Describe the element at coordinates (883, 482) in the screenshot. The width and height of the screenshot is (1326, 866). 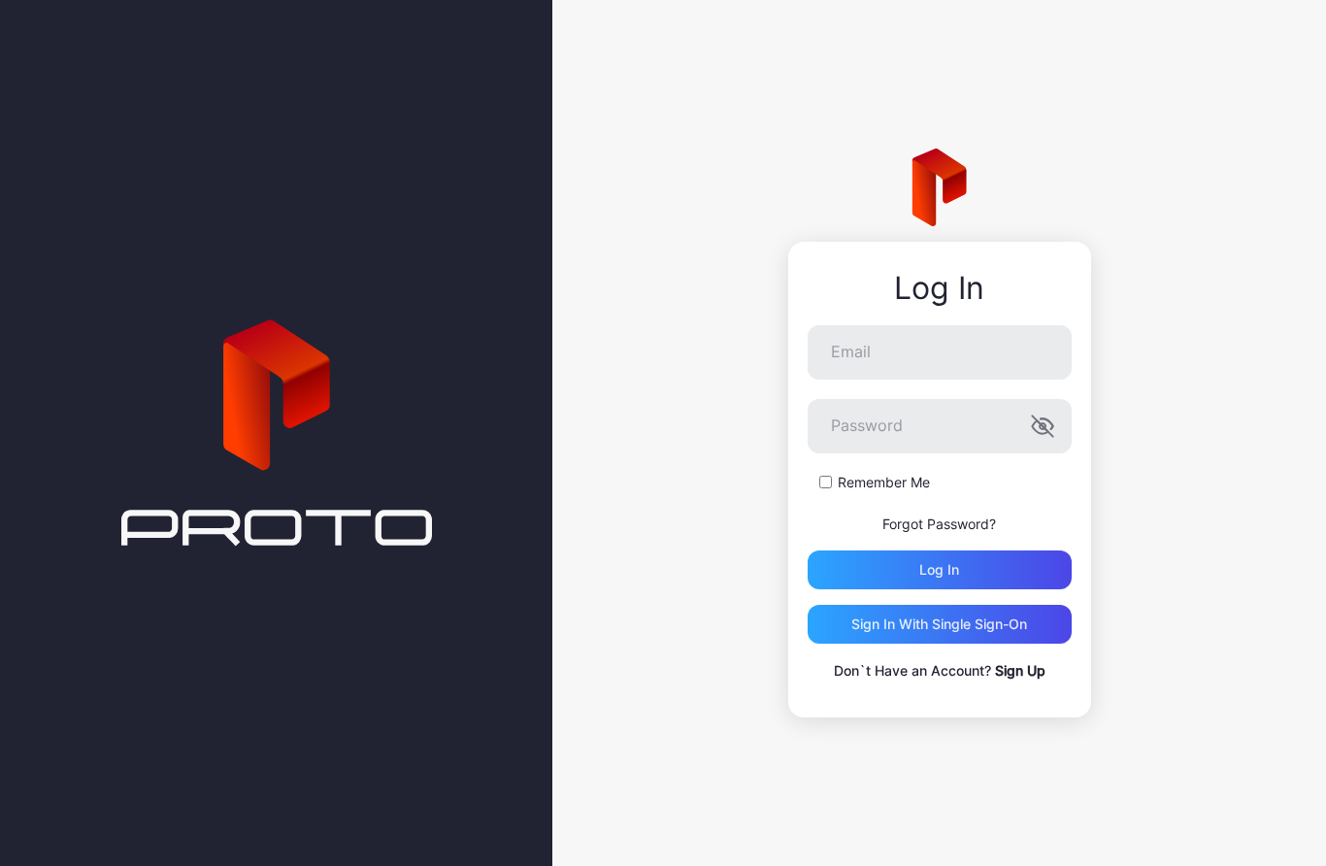
I see `label: Remember Me` at that location.